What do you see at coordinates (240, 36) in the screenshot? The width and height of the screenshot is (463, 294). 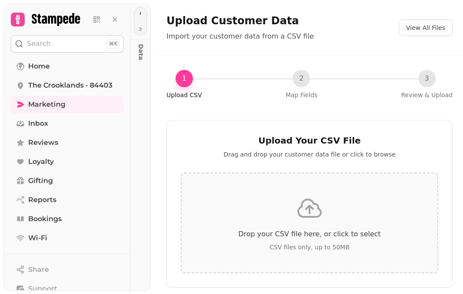 I see `p: Import your customer data from a CSV file` at bounding box center [240, 36].